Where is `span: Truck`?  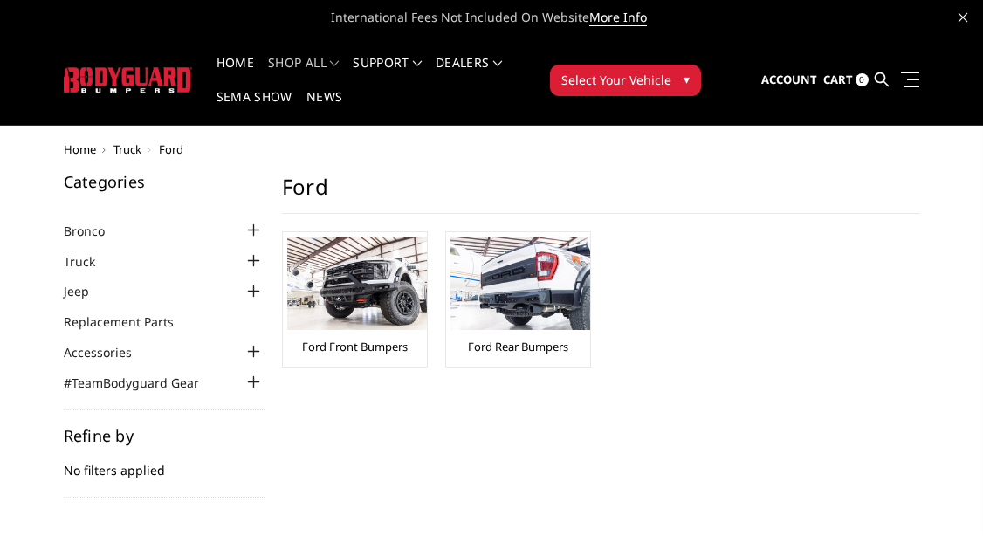 span: Truck is located at coordinates (127, 149).